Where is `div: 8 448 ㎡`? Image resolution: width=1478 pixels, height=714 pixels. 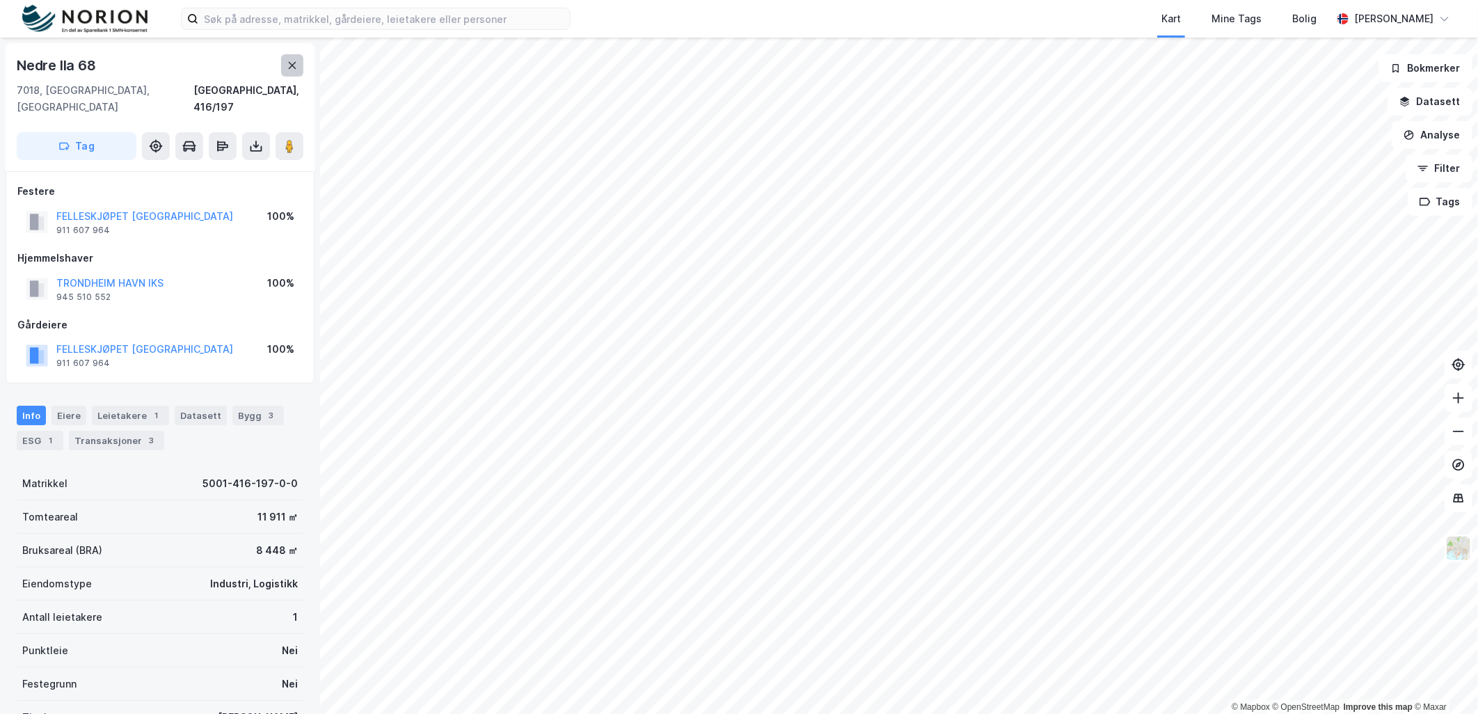
div: 8 448 ㎡ is located at coordinates (277, 550).